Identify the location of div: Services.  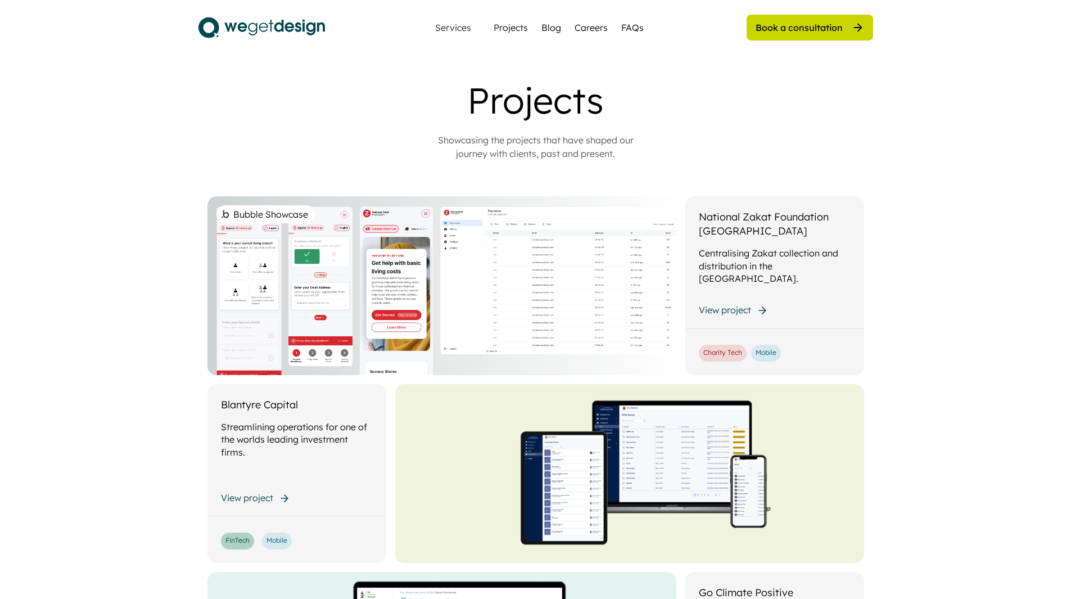
(453, 28).